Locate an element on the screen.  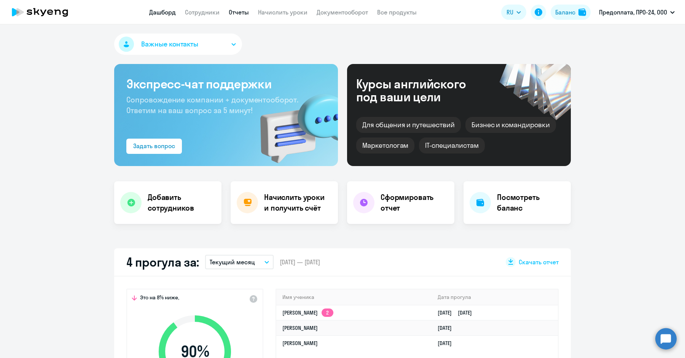
a: Сотрудники is located at coordinates (202, 12).